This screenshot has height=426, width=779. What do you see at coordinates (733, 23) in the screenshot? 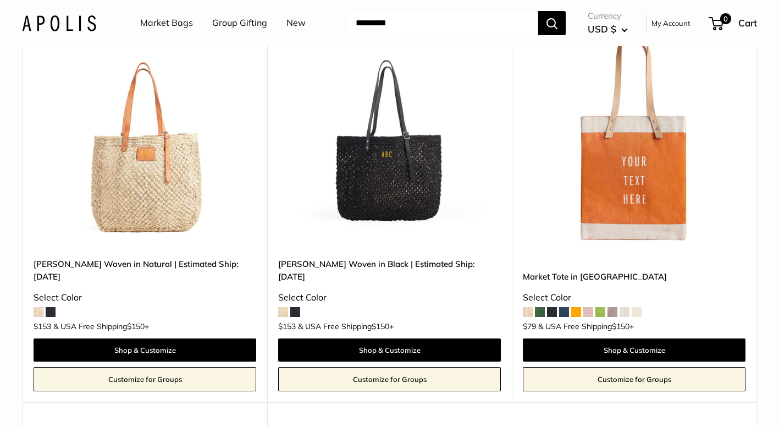
I see `a: 0 Cart` at bounding box center [733, 23].